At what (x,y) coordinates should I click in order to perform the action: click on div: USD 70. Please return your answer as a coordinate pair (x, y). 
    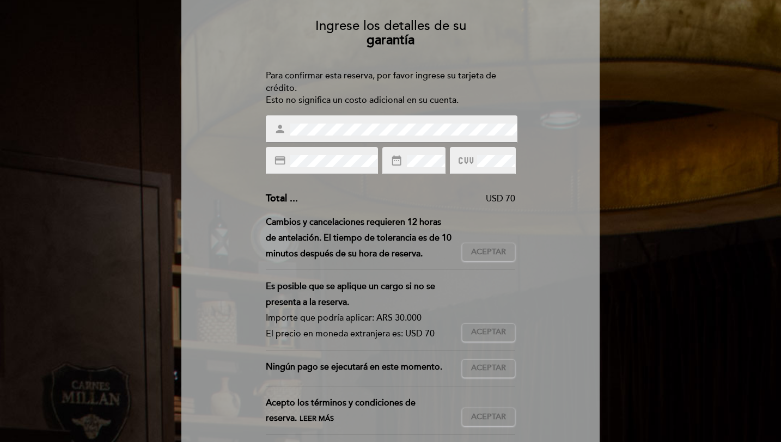
    Looking at the image, I should click on (407, 199).